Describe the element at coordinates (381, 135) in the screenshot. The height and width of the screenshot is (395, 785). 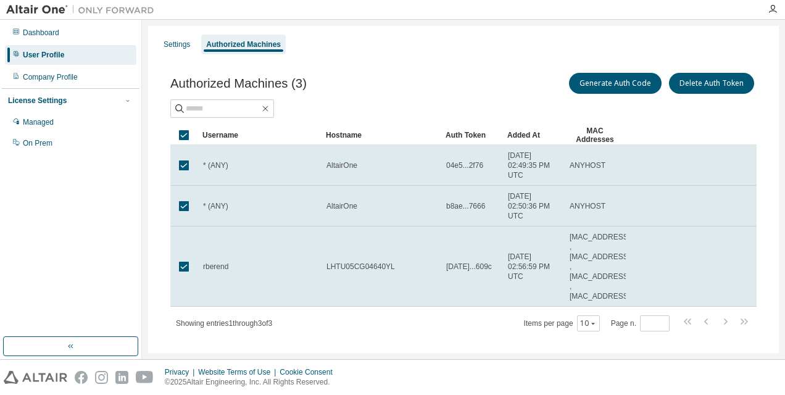
I see `div: Hostname` at that location.